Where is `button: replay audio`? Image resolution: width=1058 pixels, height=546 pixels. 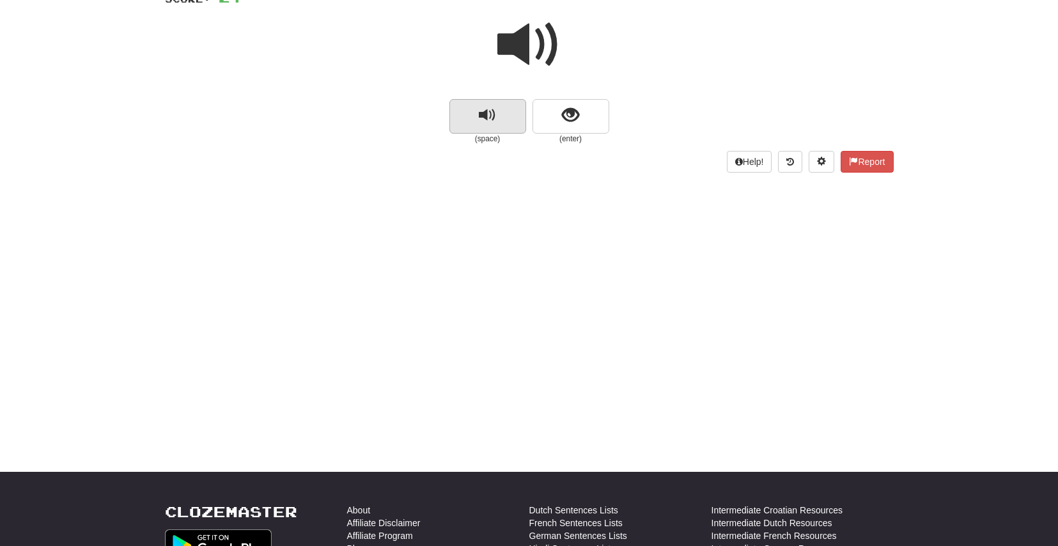
button: replay audio is located at coordinates (488, 116).